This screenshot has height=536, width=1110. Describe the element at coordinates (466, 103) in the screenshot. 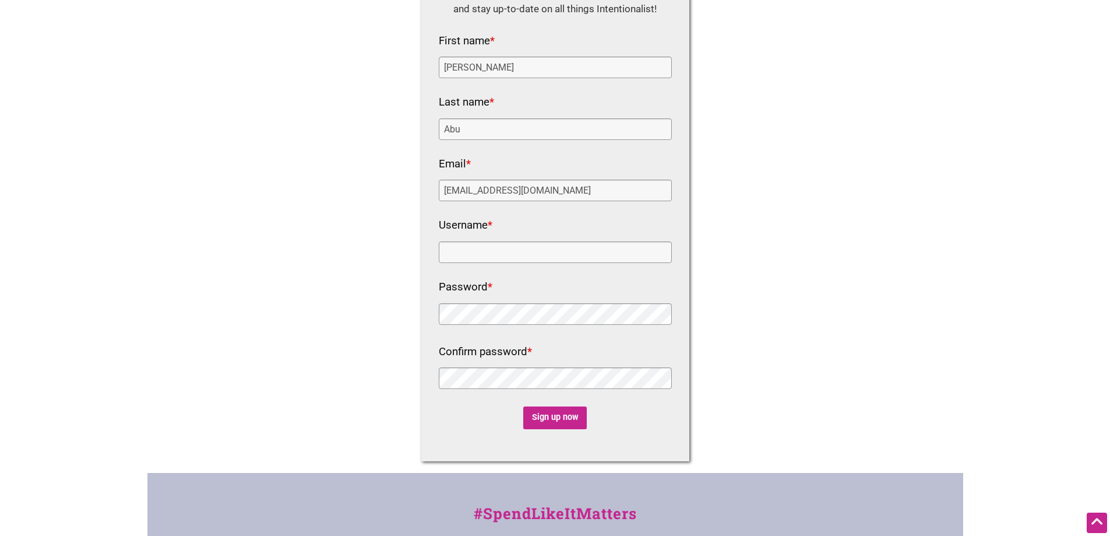

I see `label: Last name` at that location.